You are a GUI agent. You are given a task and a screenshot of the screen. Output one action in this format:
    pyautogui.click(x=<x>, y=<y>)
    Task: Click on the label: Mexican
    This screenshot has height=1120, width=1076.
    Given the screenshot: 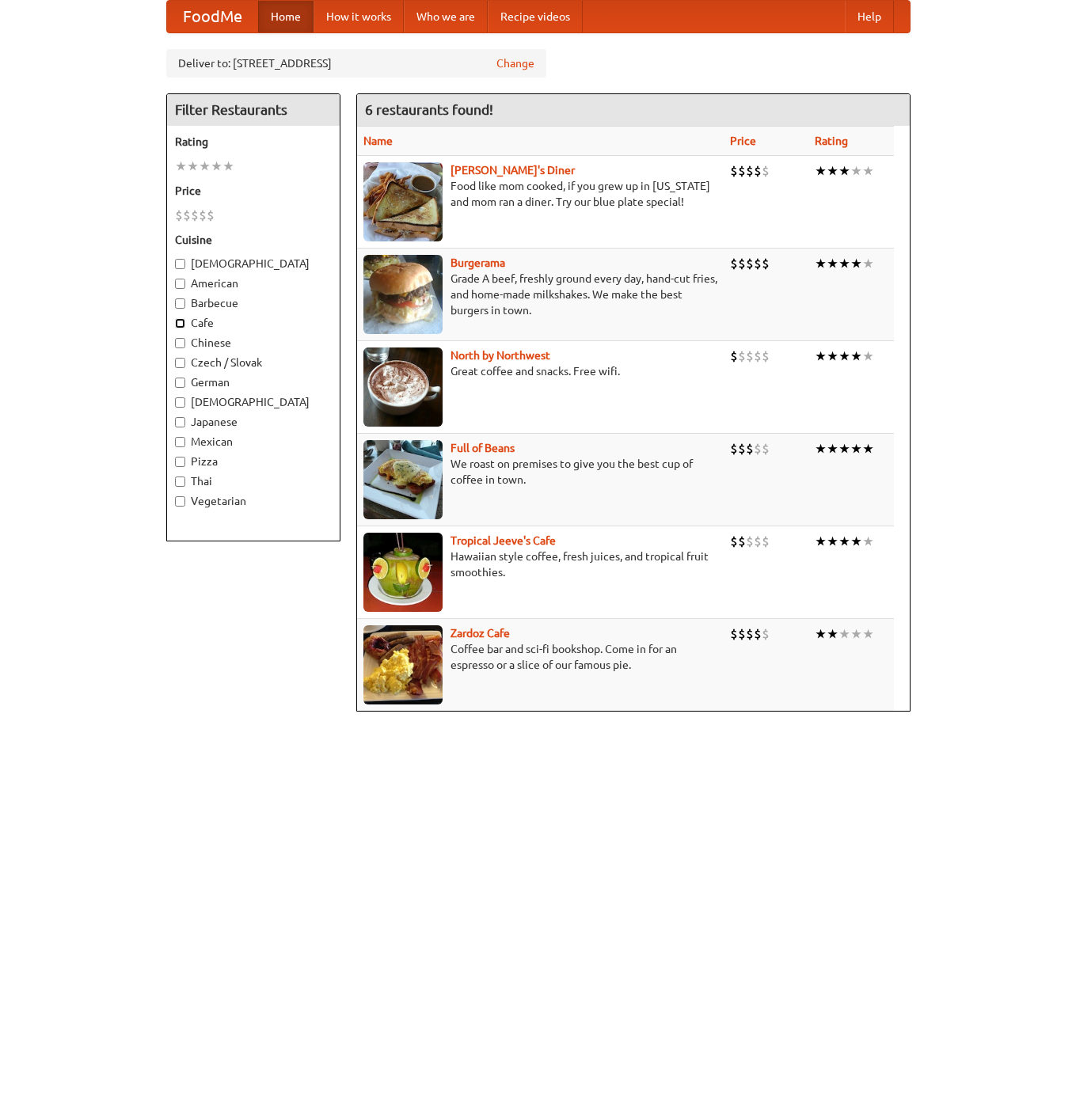 What is the action you would take?
    pyautogui.click(x=253, y=442)
    